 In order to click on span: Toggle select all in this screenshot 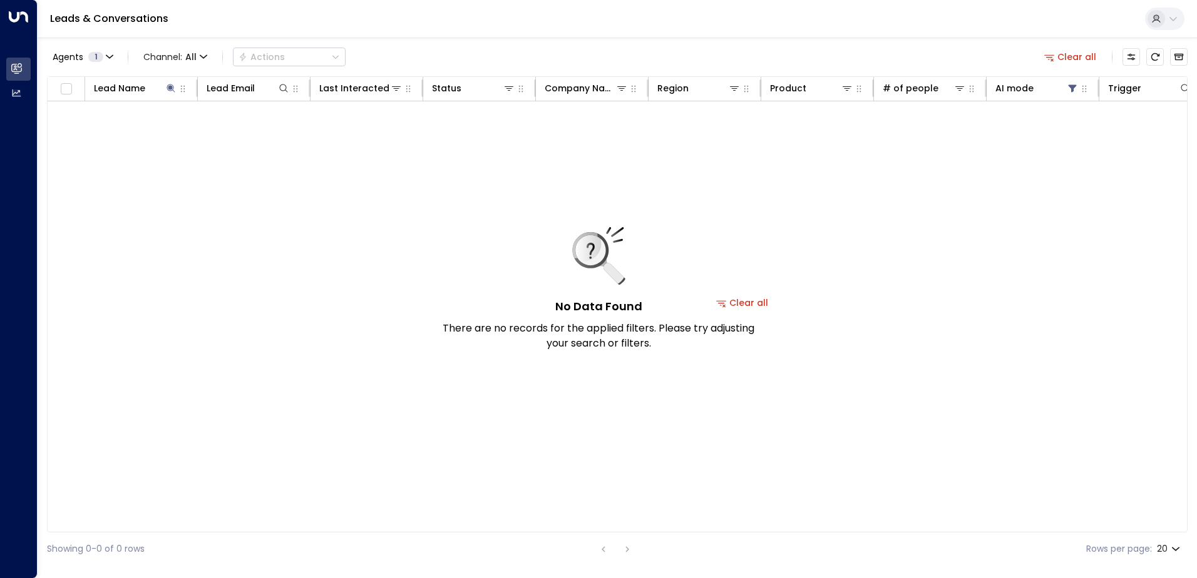, I will do `click(66, 89)`.